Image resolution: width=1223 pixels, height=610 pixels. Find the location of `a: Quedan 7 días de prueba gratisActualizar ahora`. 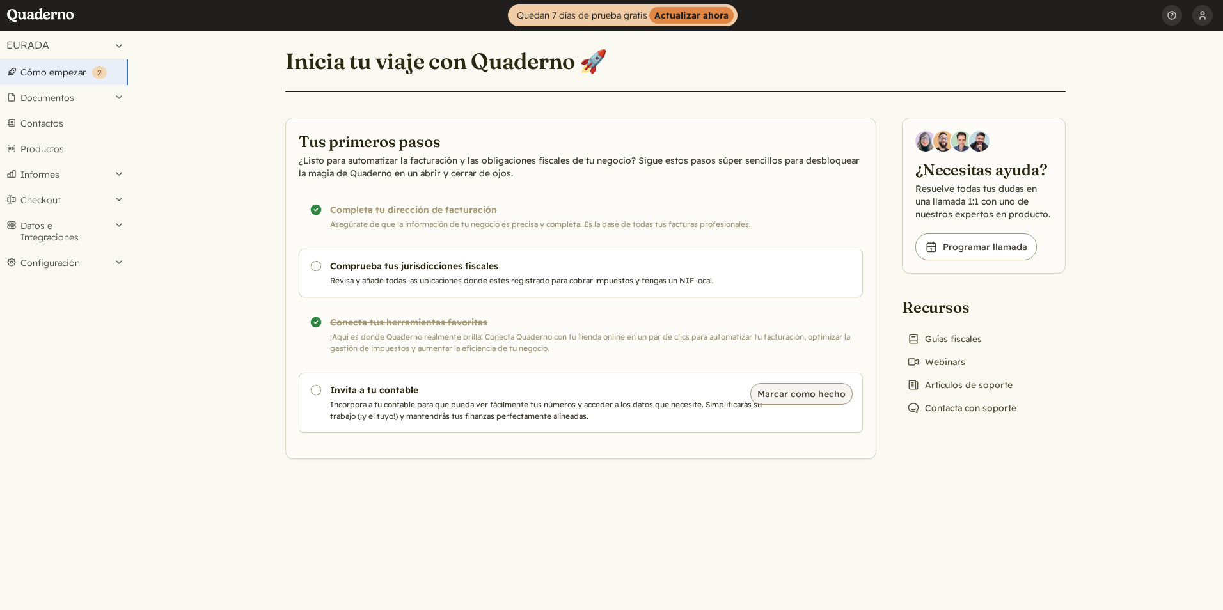

a: Quedan 7 días de prueba gratisActualizar ahora is located at coordinates (622, 15).